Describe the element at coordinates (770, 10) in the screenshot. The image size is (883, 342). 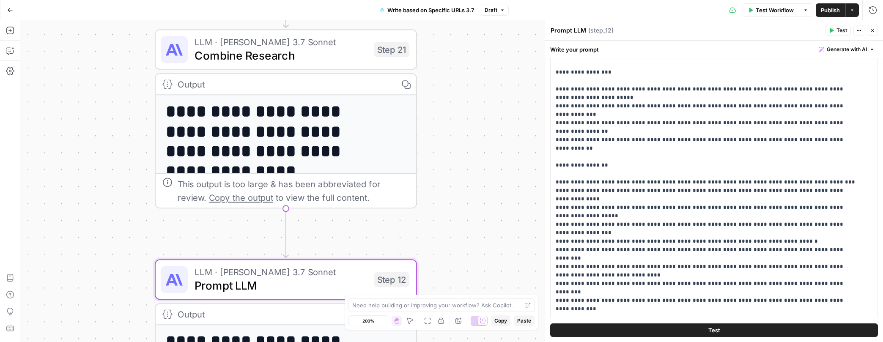
I see `button: Test Workflow` at that location.